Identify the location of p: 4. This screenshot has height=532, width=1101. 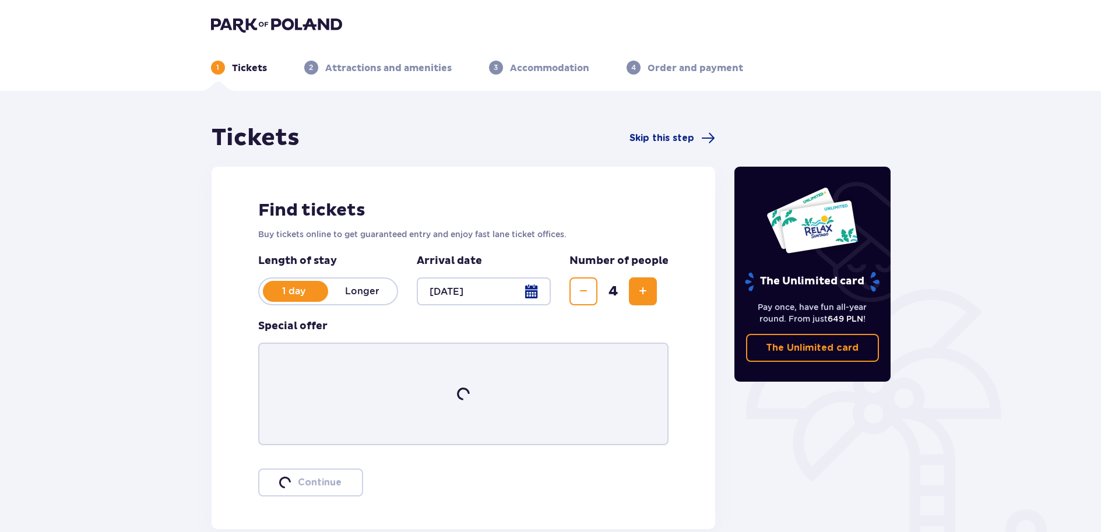
(633, 68).